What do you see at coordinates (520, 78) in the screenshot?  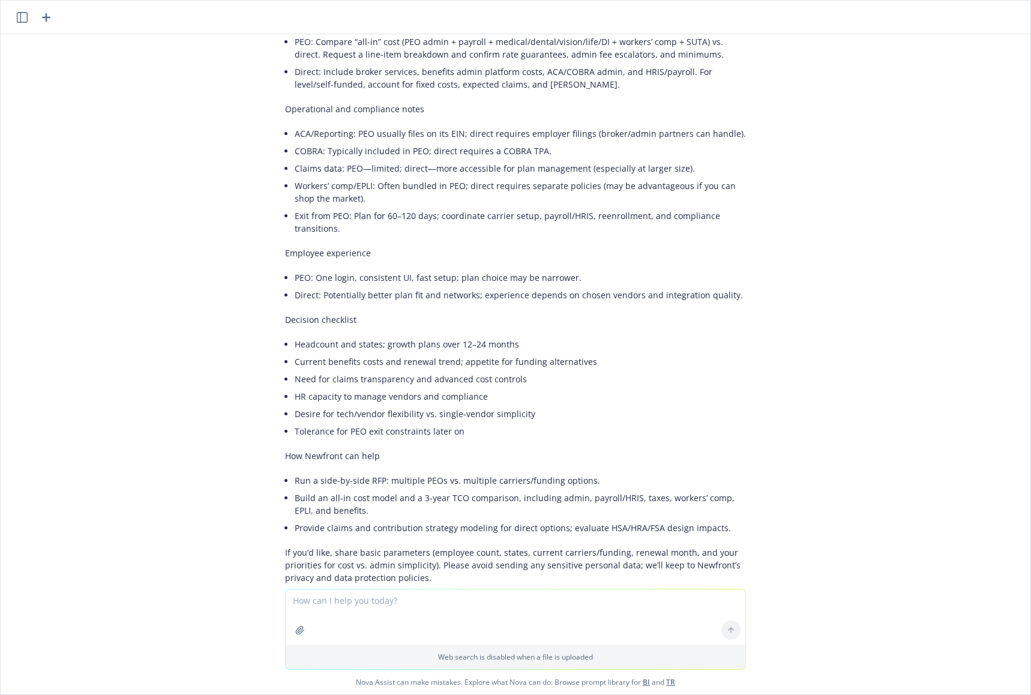 I see `li: Direct: Include broker services, benefits admin platform costs, ACA/COBRA admin, and HRIS/payroll...` at bounding box center [520, 78].